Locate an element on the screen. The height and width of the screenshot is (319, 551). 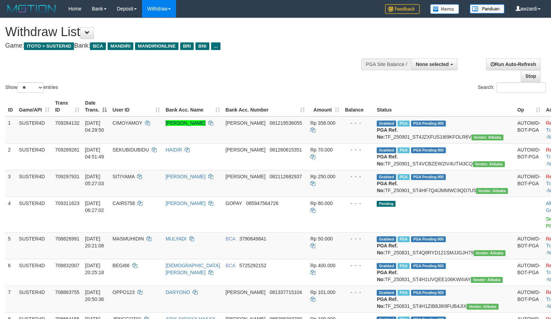
a: HAIDIR is located at coordinates (174, 150).